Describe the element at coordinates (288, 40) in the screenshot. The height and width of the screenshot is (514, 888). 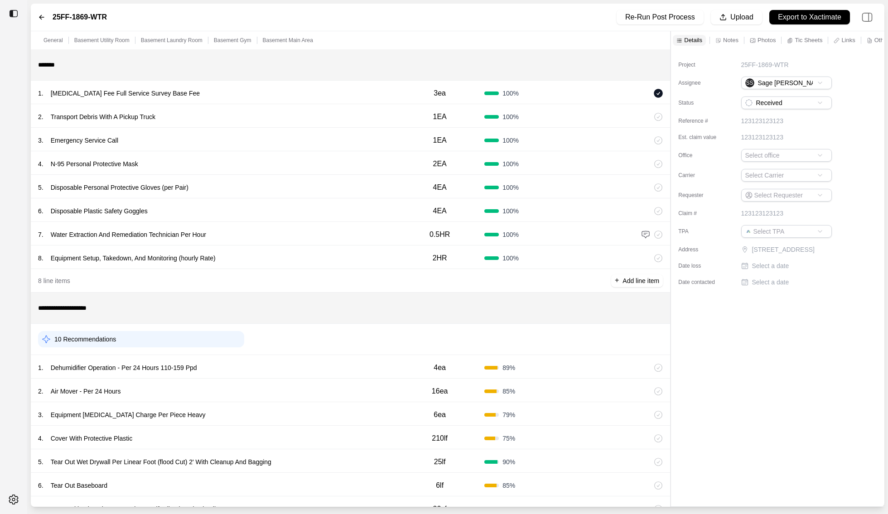
I see `p: Basement Main Area` at that location.